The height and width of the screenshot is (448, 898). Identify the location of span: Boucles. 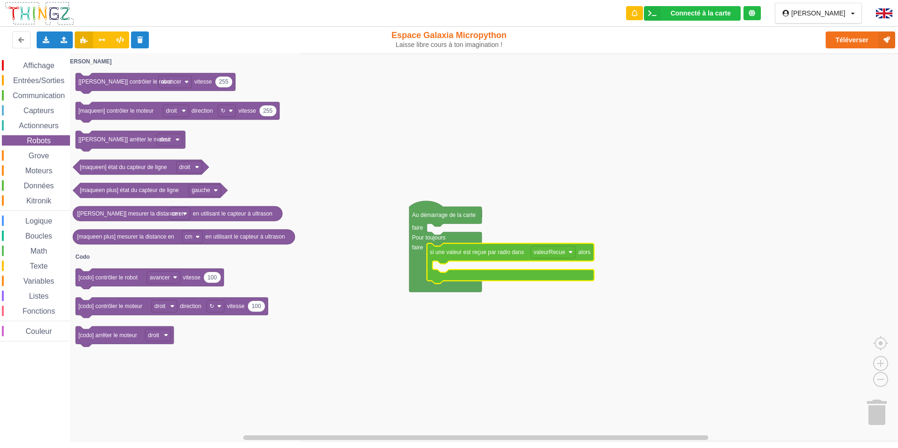
(39, 236).